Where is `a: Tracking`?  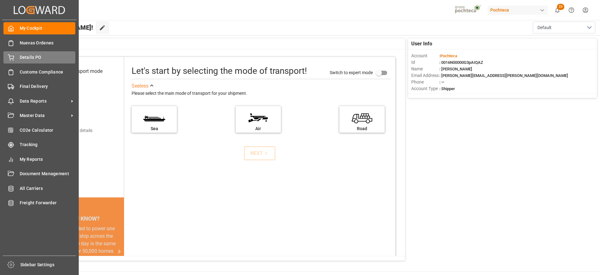 a: Tracking is located at coordinates (39, 144).